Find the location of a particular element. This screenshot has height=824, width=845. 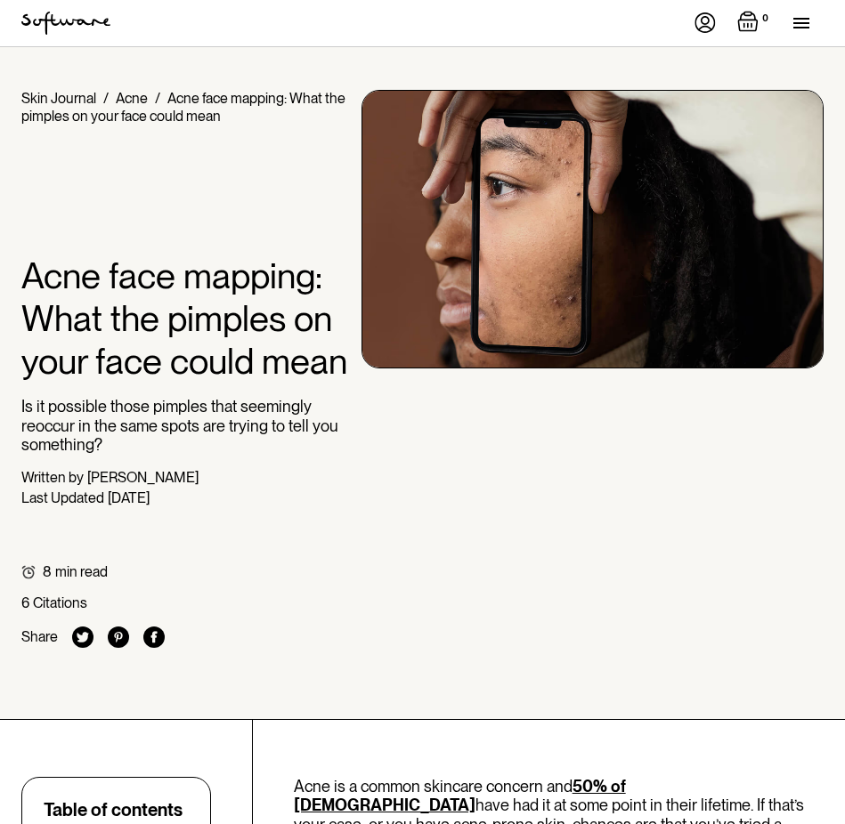

img: pinterest icon is located at coordinates (118, 637).